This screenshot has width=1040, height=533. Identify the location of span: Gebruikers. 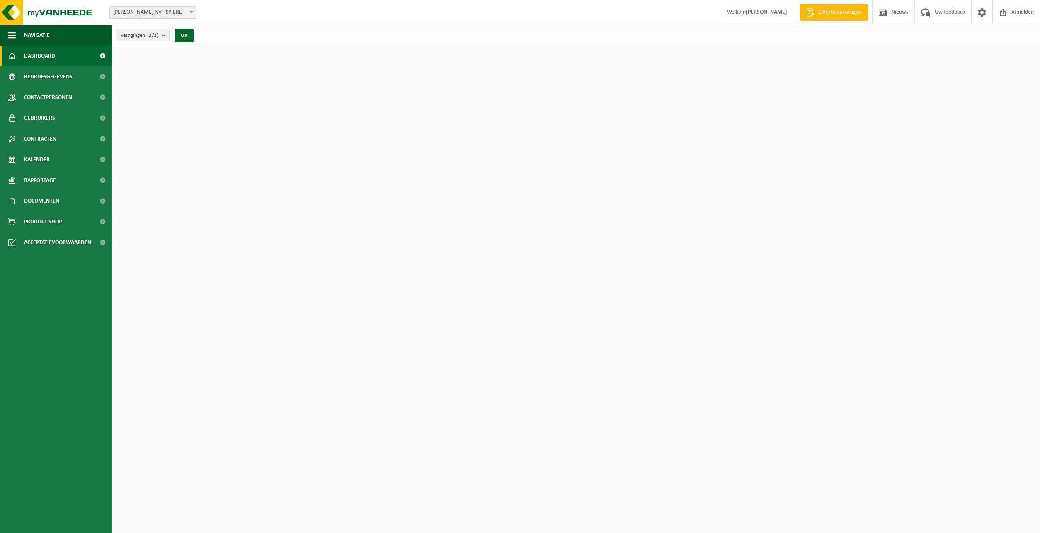
(39, 118).